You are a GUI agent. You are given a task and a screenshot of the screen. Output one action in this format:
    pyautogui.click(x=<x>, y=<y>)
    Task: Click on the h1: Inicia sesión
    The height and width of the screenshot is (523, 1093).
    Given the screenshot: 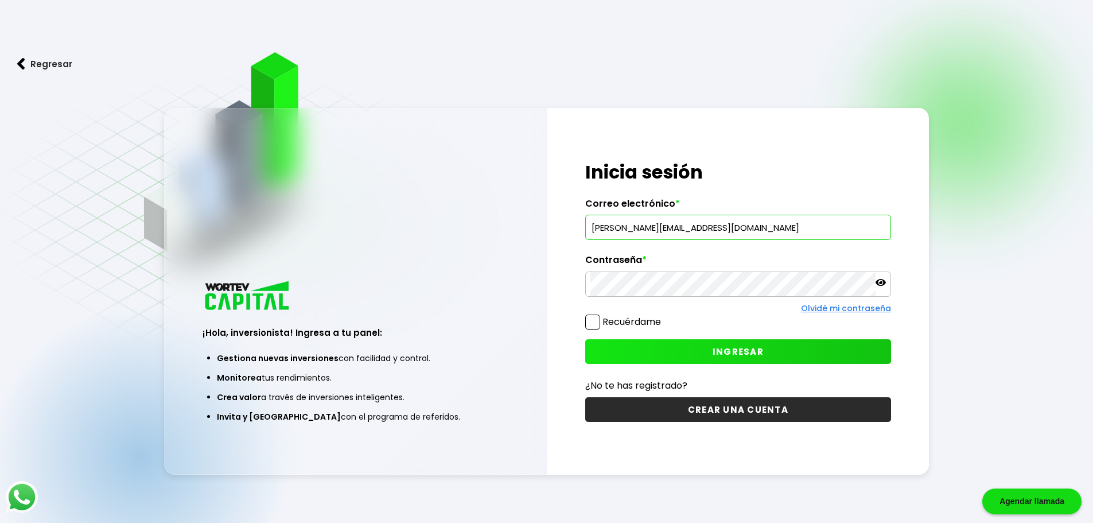 What is the action you would take?
    pyautogui.click(x=738, y=172)
    